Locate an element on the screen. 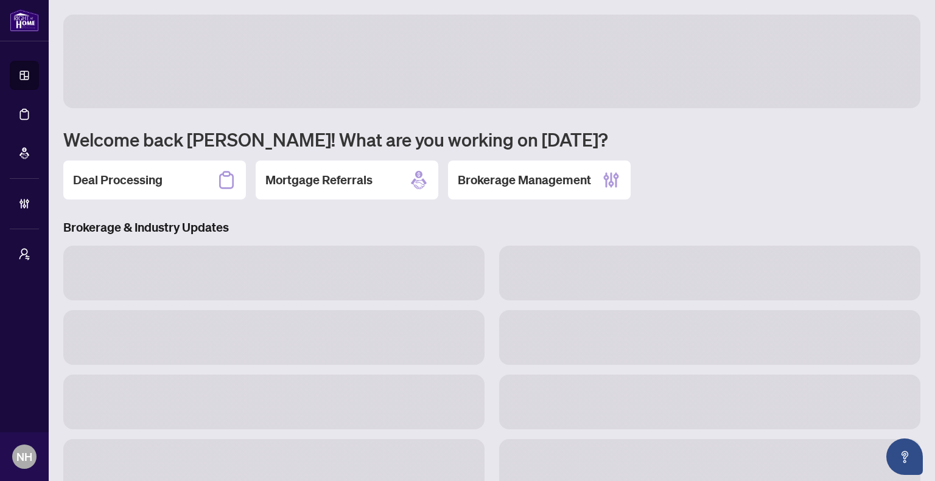 Image resolution: width=935 pixels, height=481 pixels. img: logo is located at coordinates (24, 20).